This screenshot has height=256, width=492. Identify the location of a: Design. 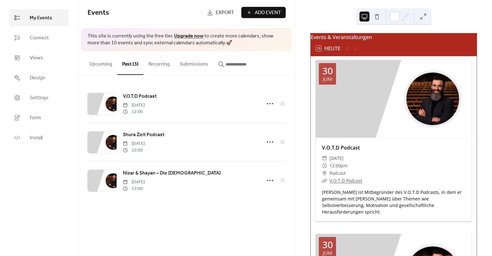
(39, 78).